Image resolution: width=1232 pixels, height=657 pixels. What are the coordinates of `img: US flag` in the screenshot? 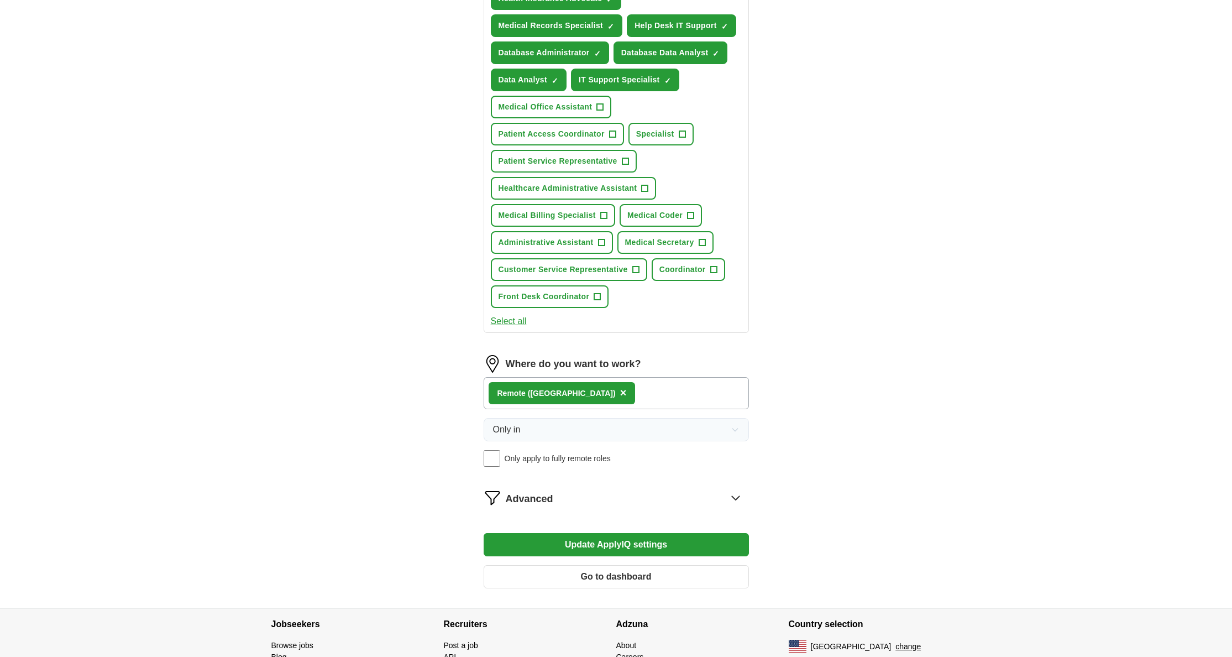 It's located at (798, 646).